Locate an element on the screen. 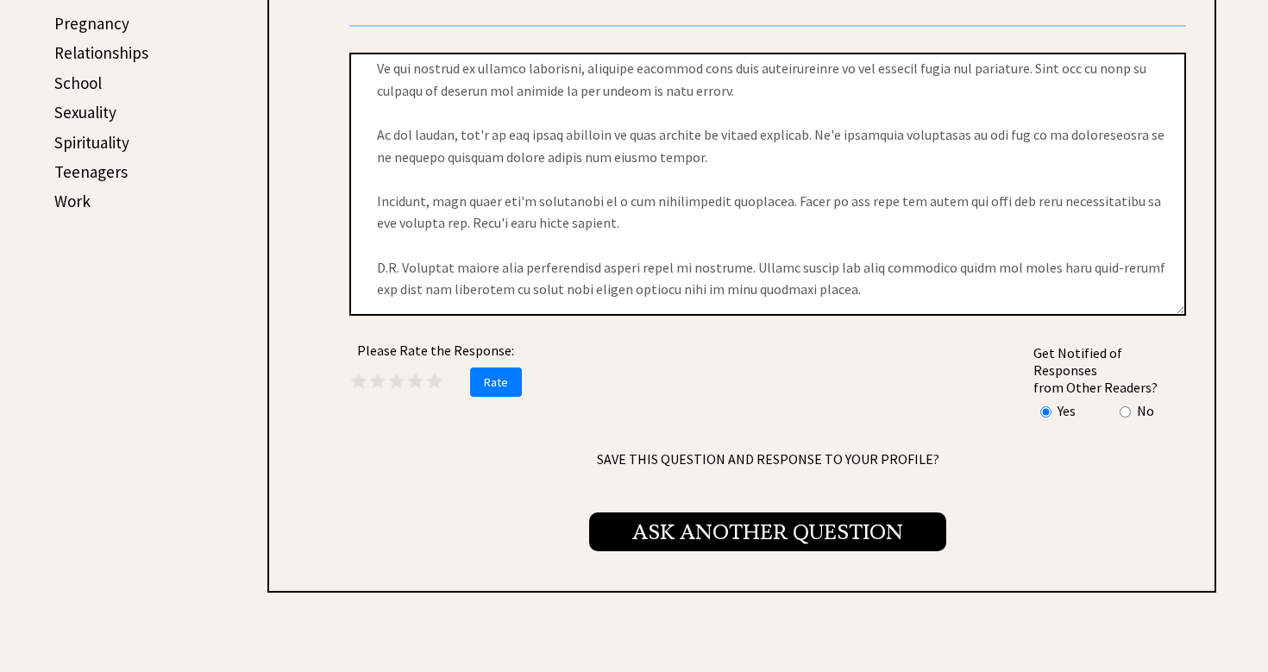 The height and width of the screenshot is (672, 1268). td: No is located at coordinates (1145, 411).